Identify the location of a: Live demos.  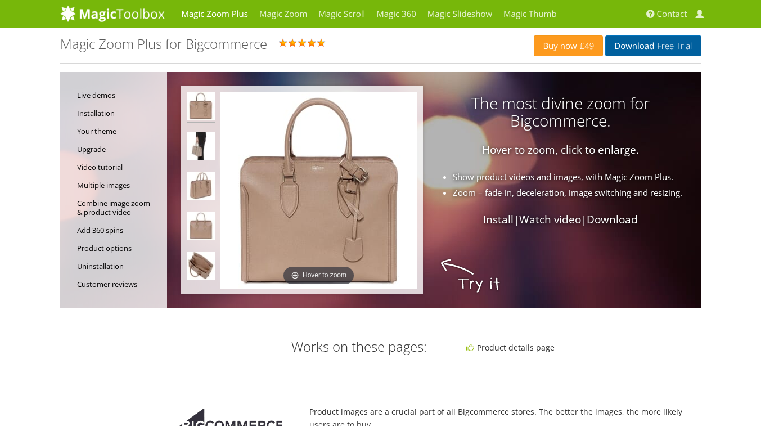
(119, 95).